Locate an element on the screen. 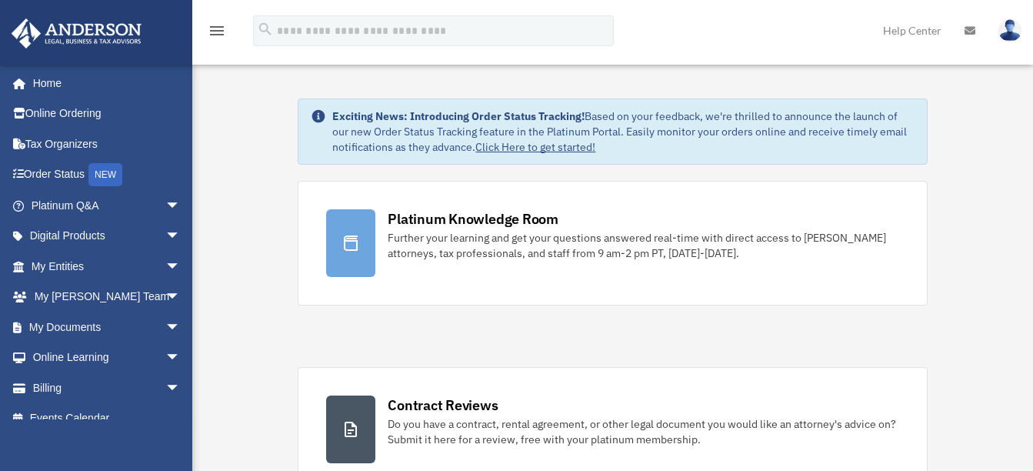 Image resolution: width=1033 pixels, height=471 pixels. a: Order StatusNEW is located at coordinates (107, 175).